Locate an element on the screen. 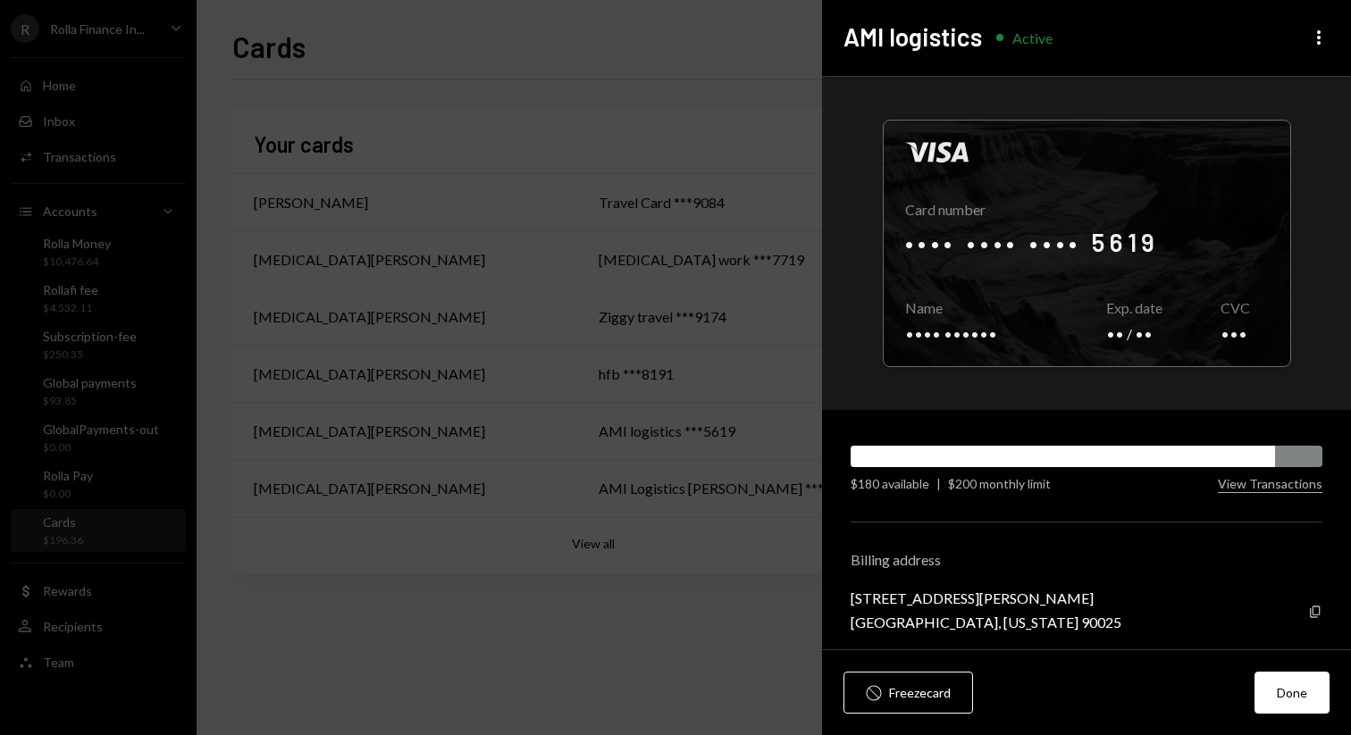 The width and height of the screenshot is (1351, 735). div: Click to reveal is located at coordinates (1087, 243).